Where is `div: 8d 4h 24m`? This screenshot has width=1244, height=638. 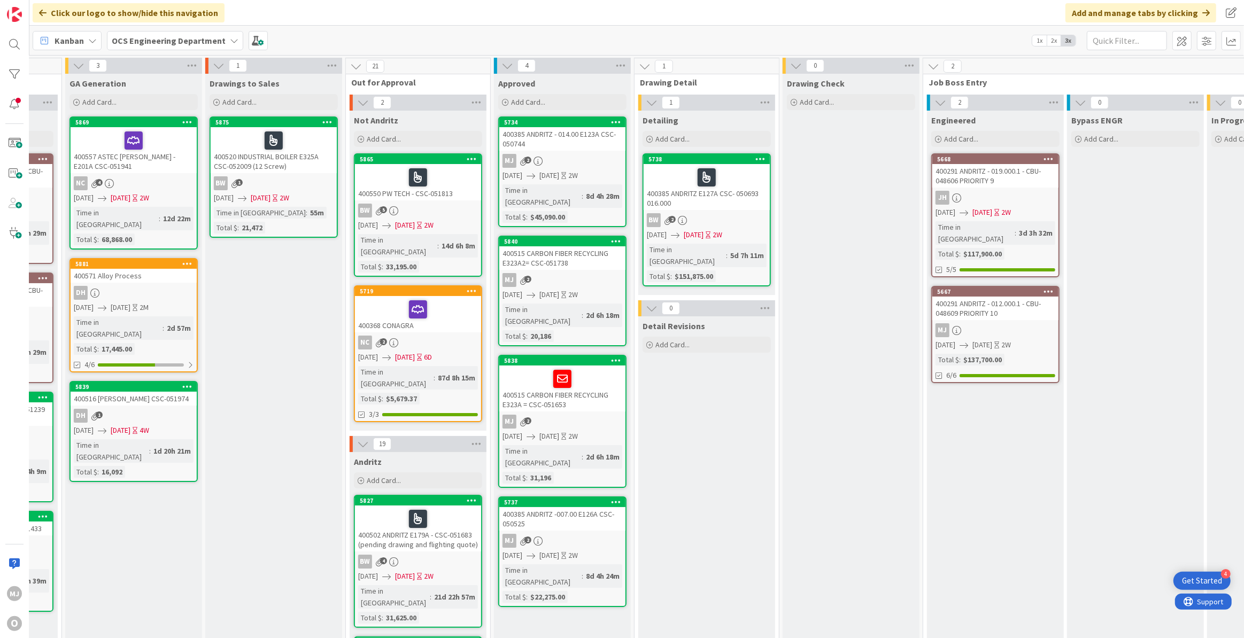 div: 8d 4h 24m is located at coordinates (602, 576).